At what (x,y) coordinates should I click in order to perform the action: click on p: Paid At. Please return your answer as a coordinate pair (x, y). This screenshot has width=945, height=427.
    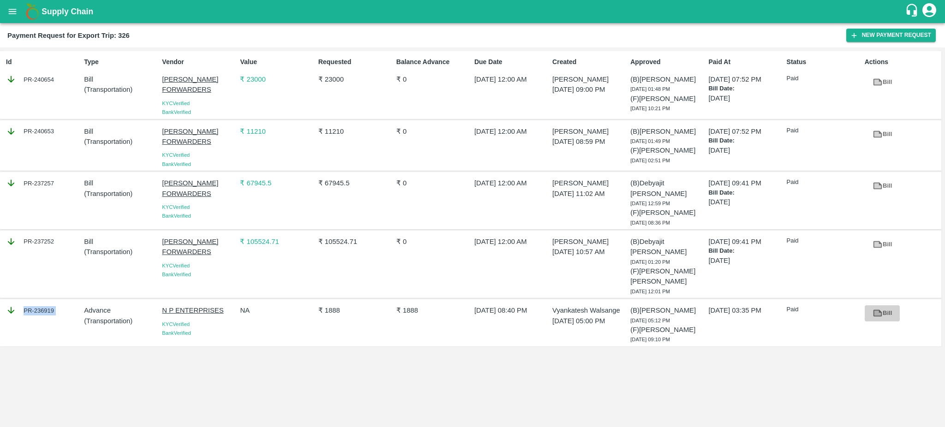
    Looking at the image, I should click on (745, 62).